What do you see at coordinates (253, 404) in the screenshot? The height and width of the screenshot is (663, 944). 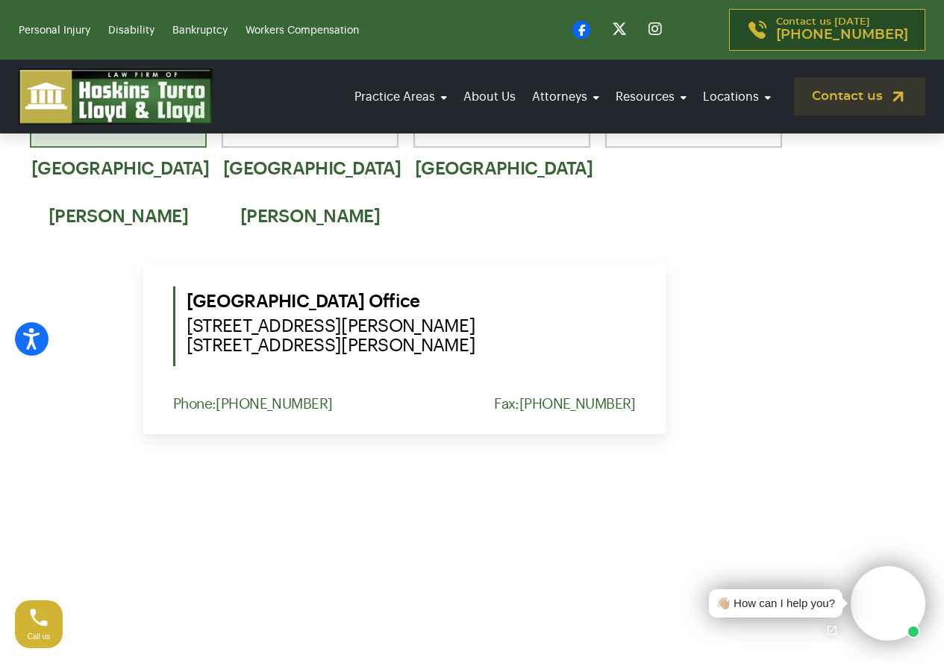 I see `p: Phone:` at bounding box center [253, 404].